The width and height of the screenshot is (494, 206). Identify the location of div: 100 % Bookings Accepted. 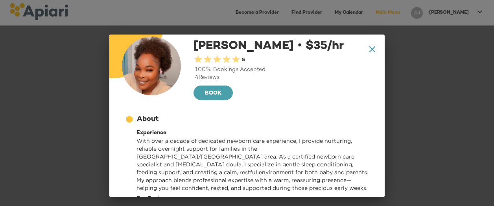
(283, 70).